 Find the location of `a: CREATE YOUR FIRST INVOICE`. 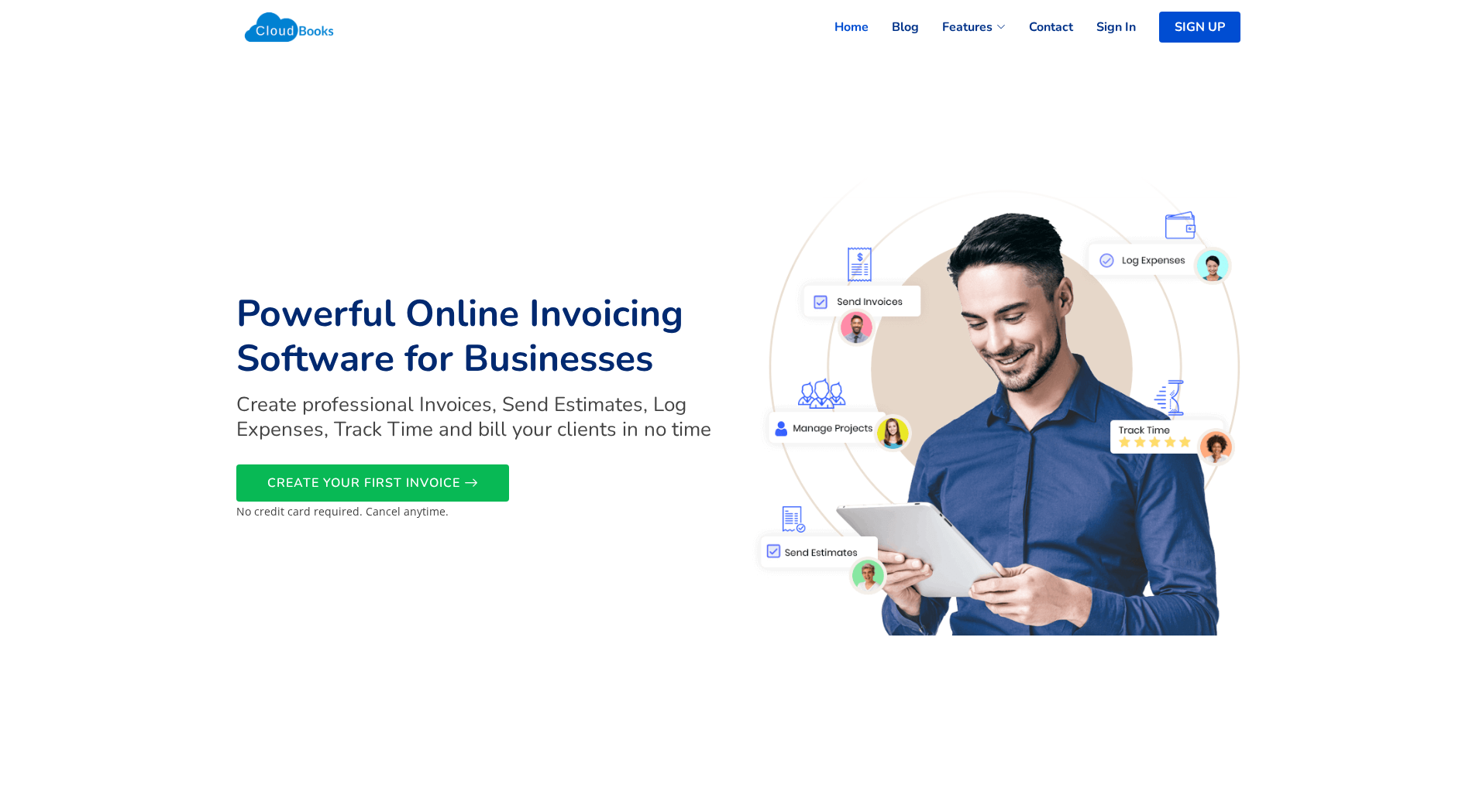

a: CREATE YOUR FIRST INVOICE is located at coordinates (373, 483).